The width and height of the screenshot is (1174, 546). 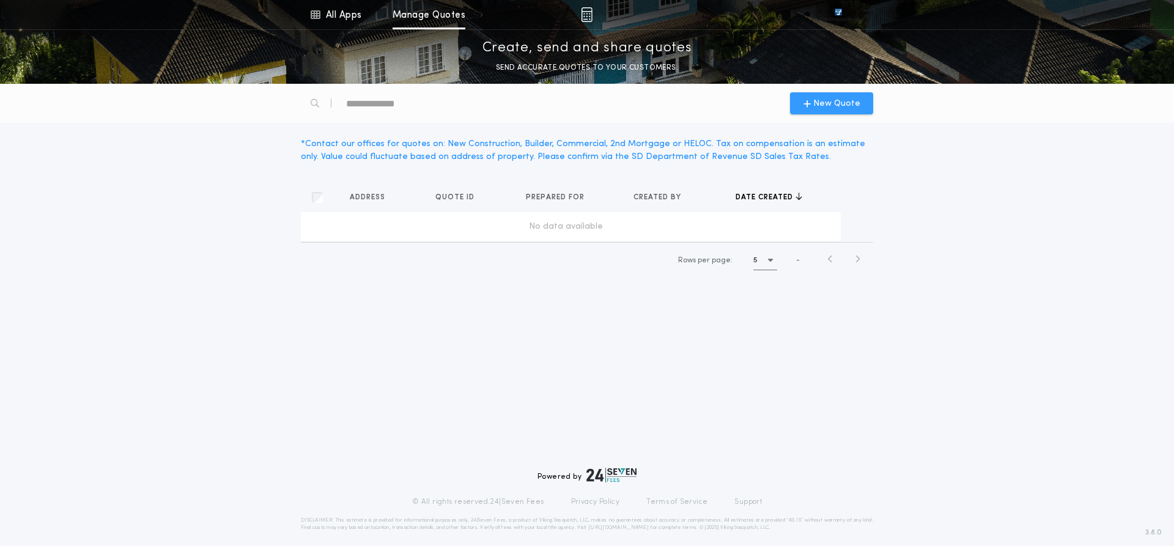 What do you see at coordinates (755, 261) in the screenshot?
I see `h1: 5` at bounding box center [755, 261].